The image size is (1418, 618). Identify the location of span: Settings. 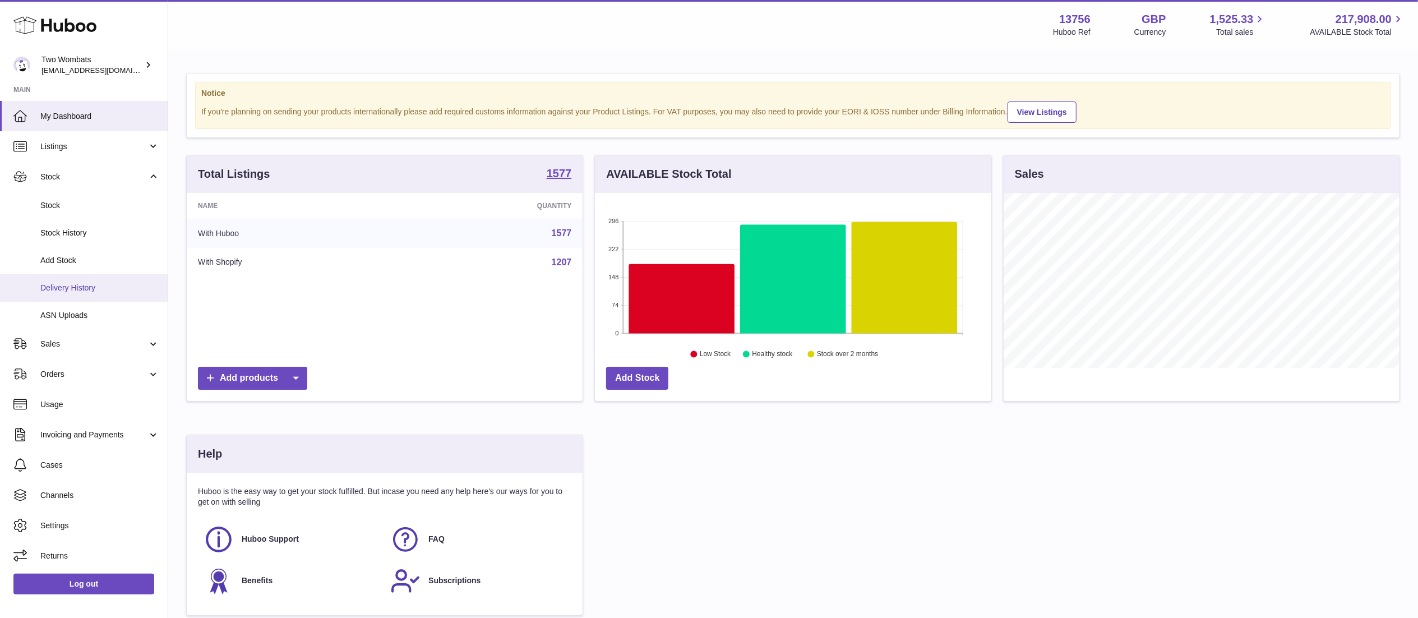
(100, 525).